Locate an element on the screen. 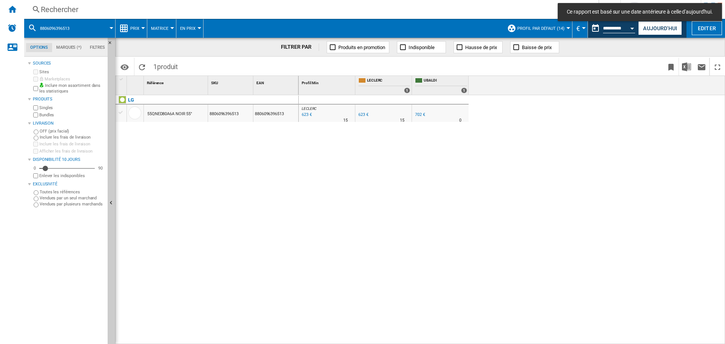 The image size is (725, 344). img: mysite-bg-18x18.png is located at coordinates (42, 85).